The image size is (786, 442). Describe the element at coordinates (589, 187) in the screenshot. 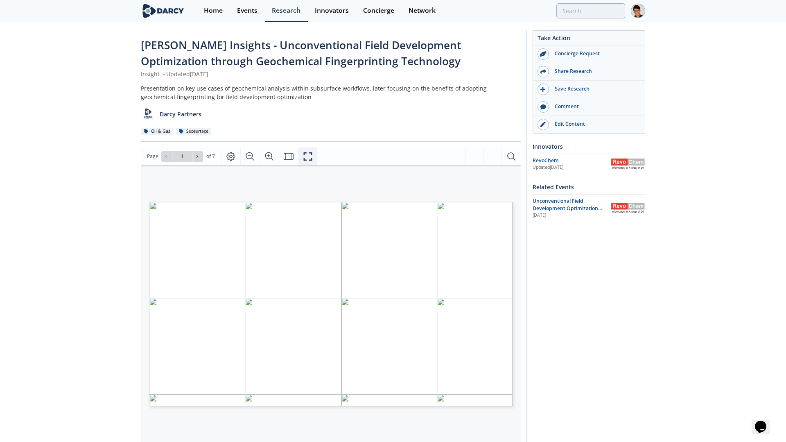

I see `div: Related Events` at that location.